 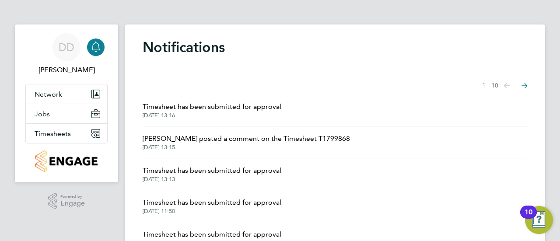 I want to click on button: Timesheets, so click(x=67, y=134).